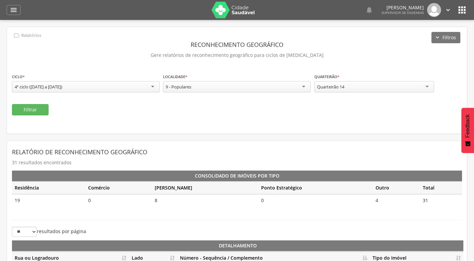 This screenshot has height=261, width=474. I want to click on p: 31 resultados encontrados, so click(237, 163).